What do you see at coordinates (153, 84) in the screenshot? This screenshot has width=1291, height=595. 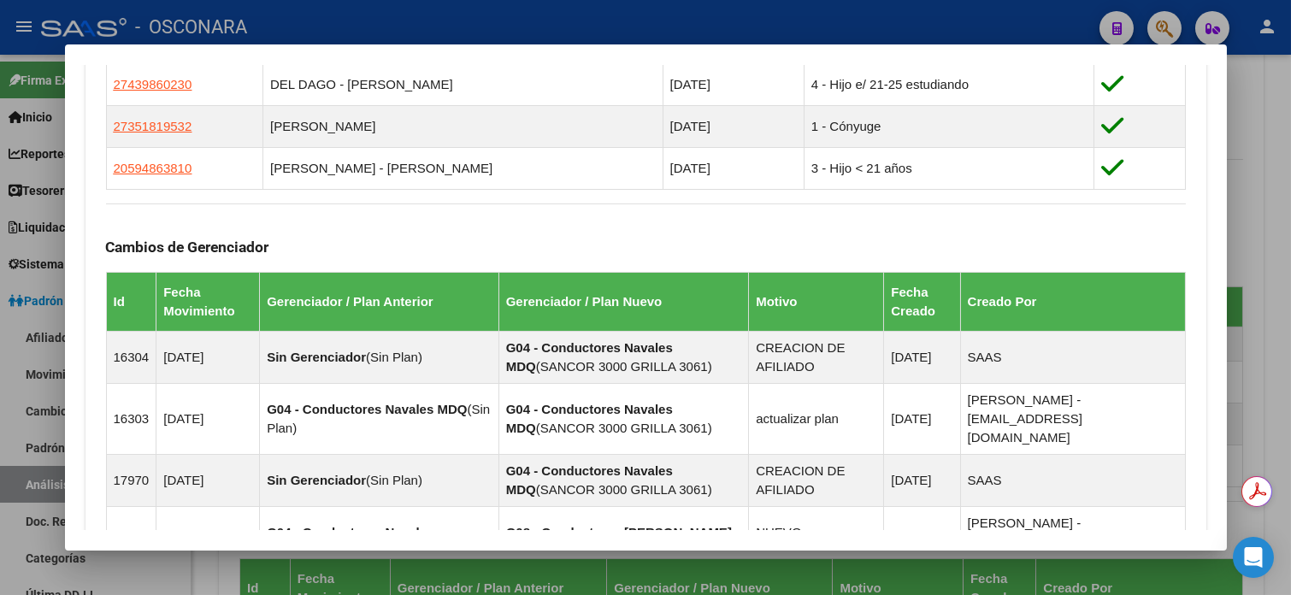 I see `span: 27439860230` at bounding box center [153, 84].